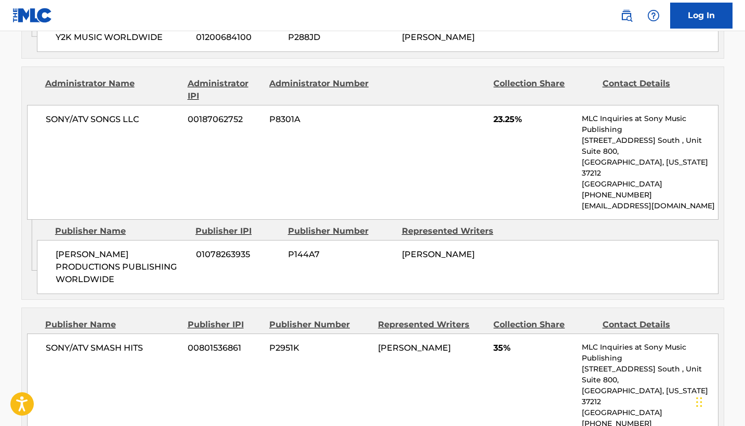  What do you see at coordinates (533, 120) in the screenshot?
I see `span: 23.25%` at bounding box center [533, 120].